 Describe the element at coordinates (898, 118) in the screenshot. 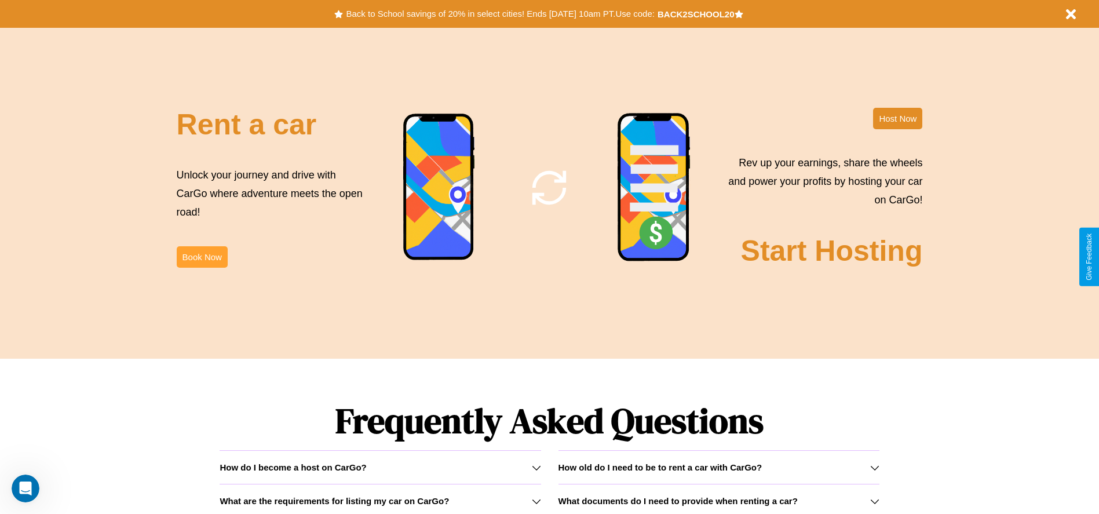

I see `button: Host Now` at that location.